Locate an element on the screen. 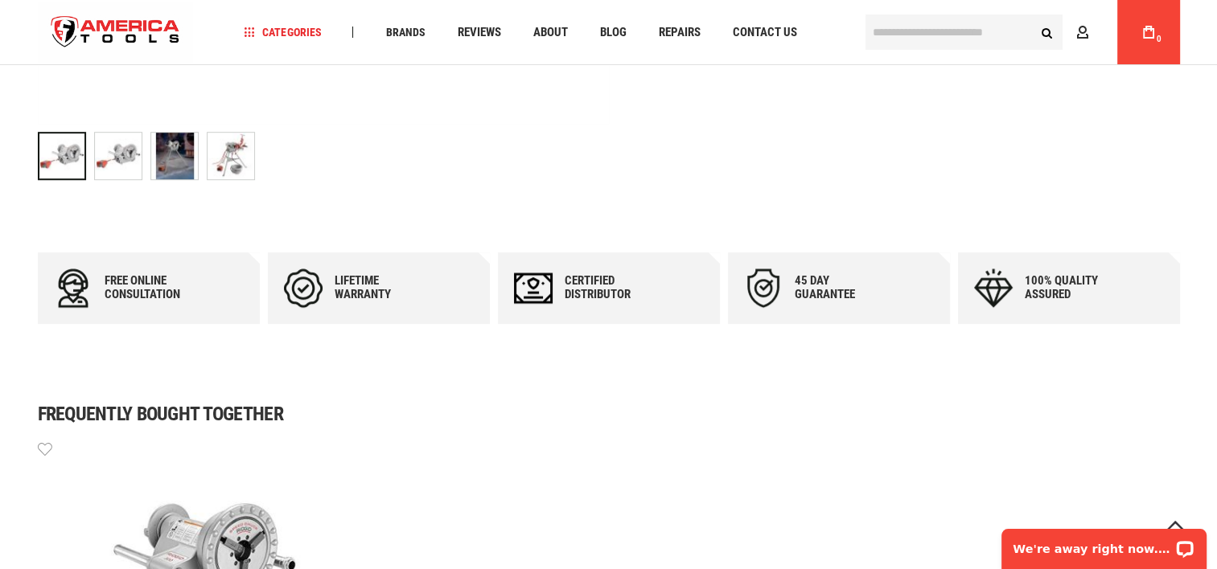 This screenshot has height=569, width=1217. a: Contact Us is located at coordinates (764, 32).